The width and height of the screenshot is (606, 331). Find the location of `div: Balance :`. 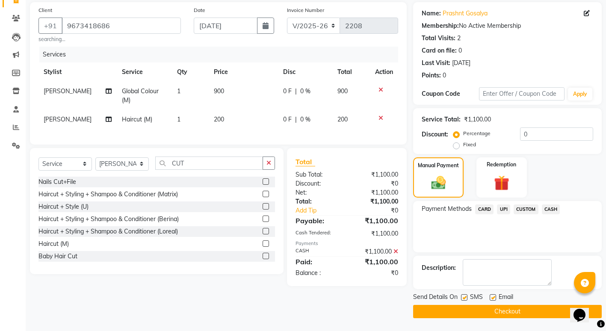

div: Balance : is located at coordinates (318, 273).